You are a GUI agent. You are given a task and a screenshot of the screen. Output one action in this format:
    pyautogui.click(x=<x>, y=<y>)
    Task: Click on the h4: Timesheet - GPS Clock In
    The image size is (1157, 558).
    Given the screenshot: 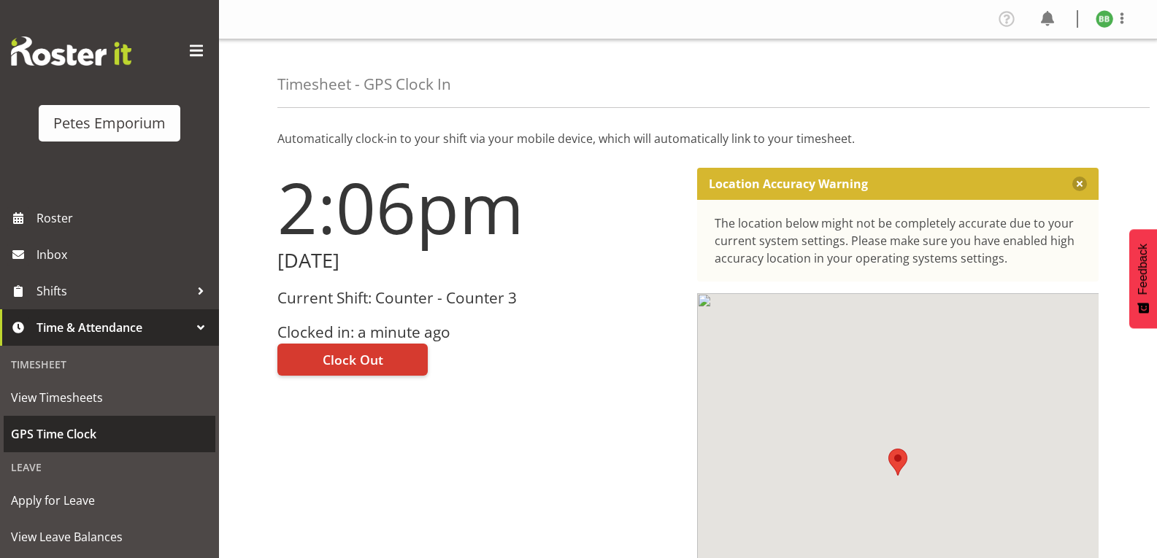 What is the action you would take?
    pyautogui.click(x=364, y=84)
    